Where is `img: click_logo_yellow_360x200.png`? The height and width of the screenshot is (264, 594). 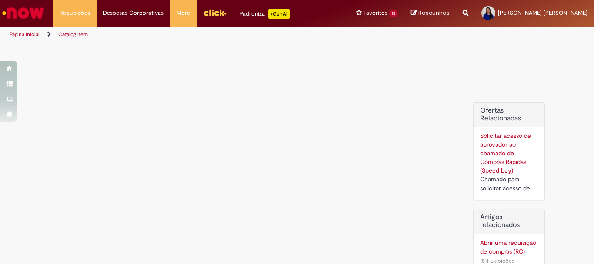 img: click_logo_yellow_360x200.png is located at coordinates (215, 13).